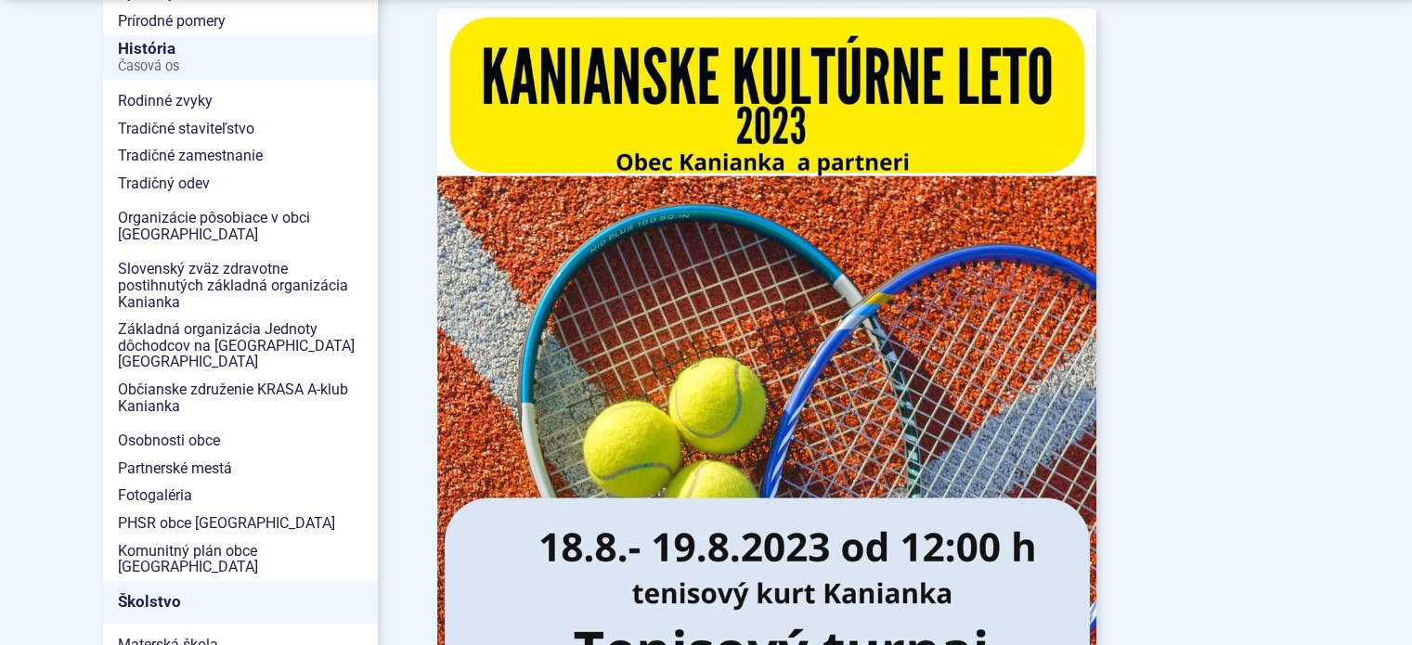 The width and height of the screenshot is (1412, 645). I want to click on a: Prírodné pomery, so click(240, 21).